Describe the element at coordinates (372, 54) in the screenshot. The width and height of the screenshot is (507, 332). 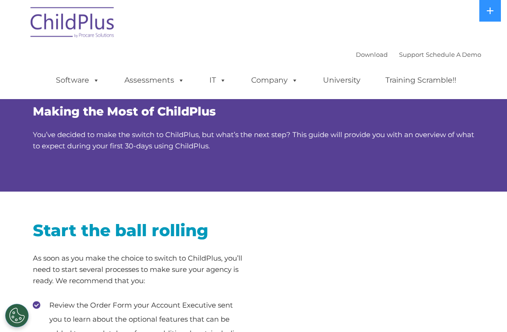
I see `a: Download` at that location.